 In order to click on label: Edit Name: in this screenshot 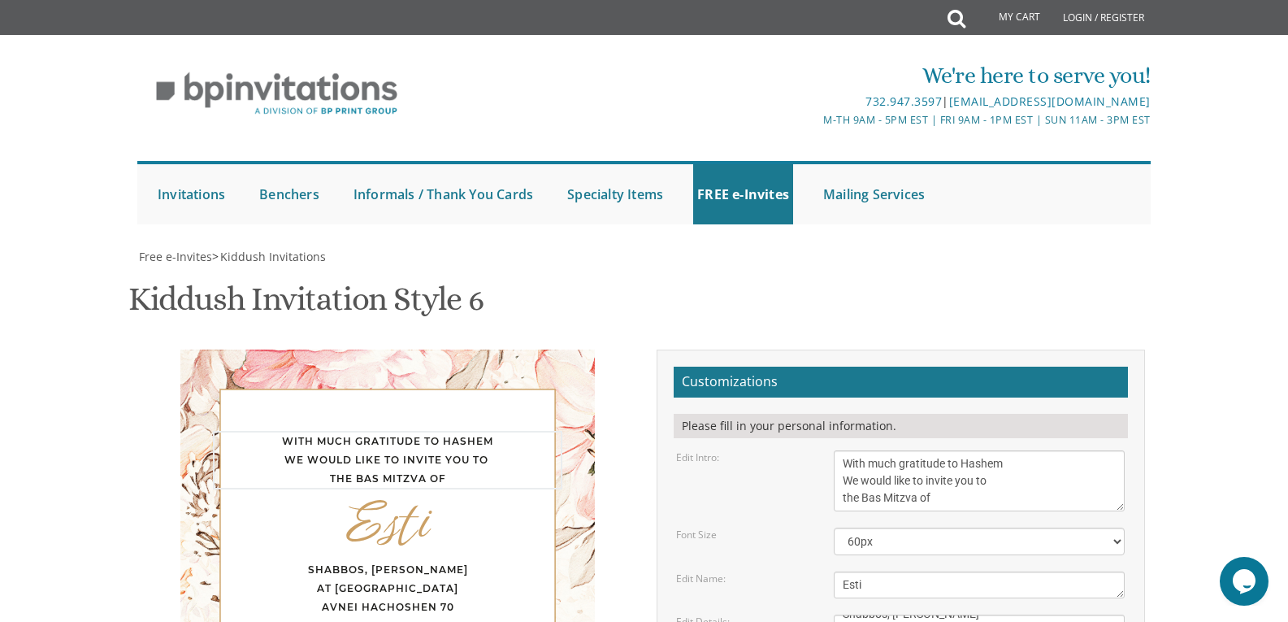, I will do `click(700, 578)`.